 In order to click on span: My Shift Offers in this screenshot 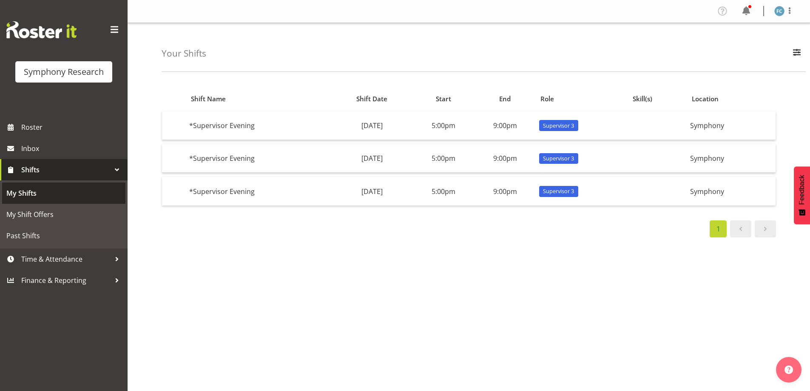, I will do `click(64, 214)`.